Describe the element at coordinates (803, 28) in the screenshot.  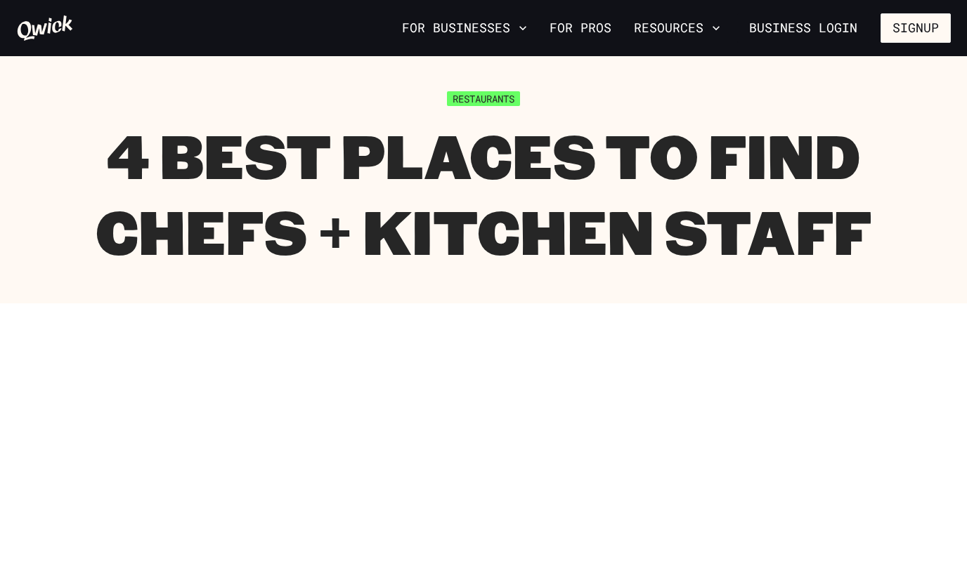
I see `a: Business Login` at that location.